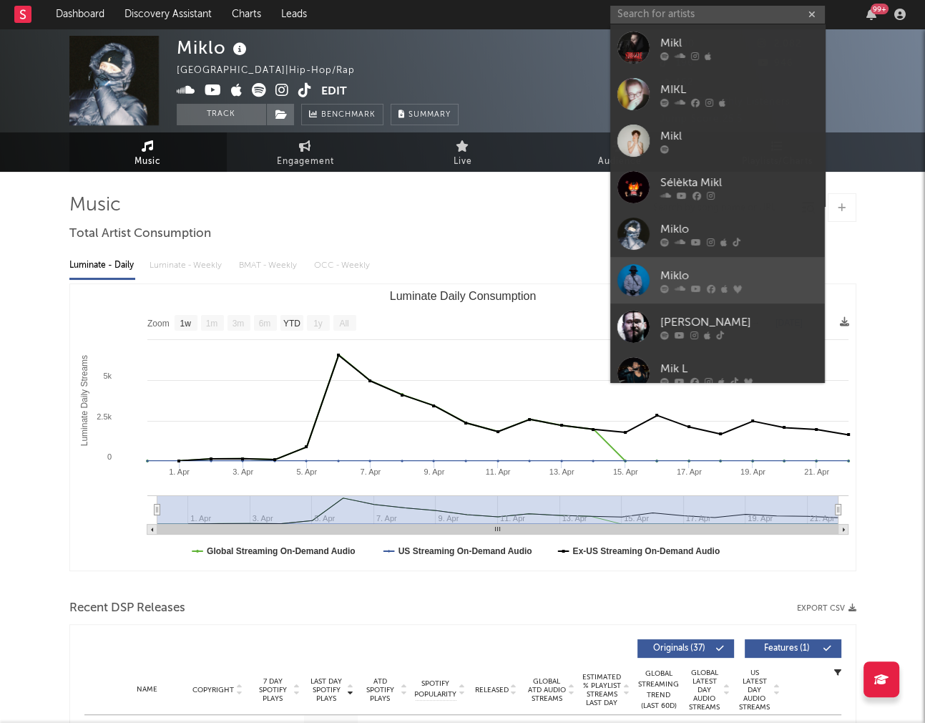  Describe the element at coordinates (213, 690) in the screenshot. I see `span: Copyright` at that location.